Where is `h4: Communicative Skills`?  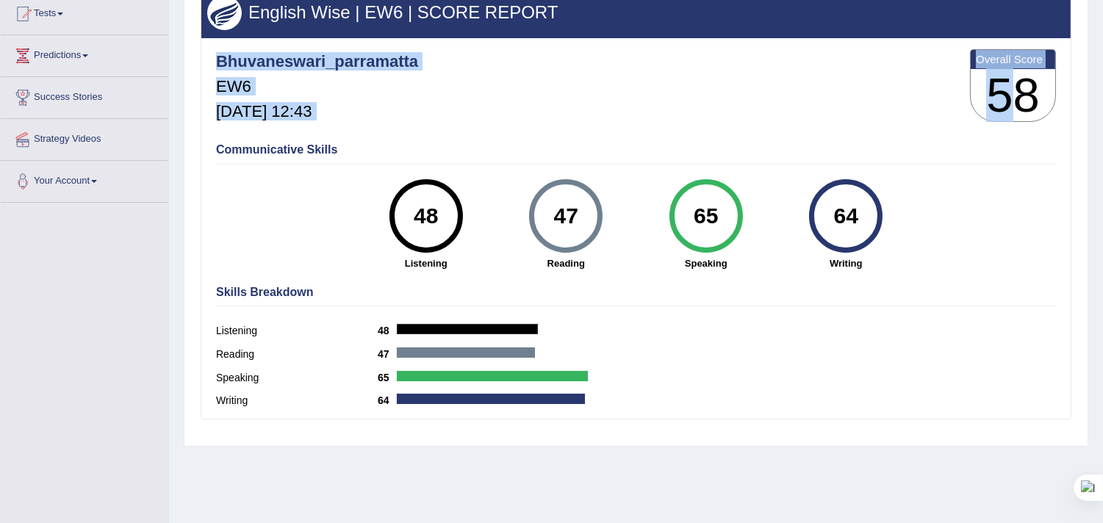
h4: Communicative Skills is located at coordinates (635, 150).